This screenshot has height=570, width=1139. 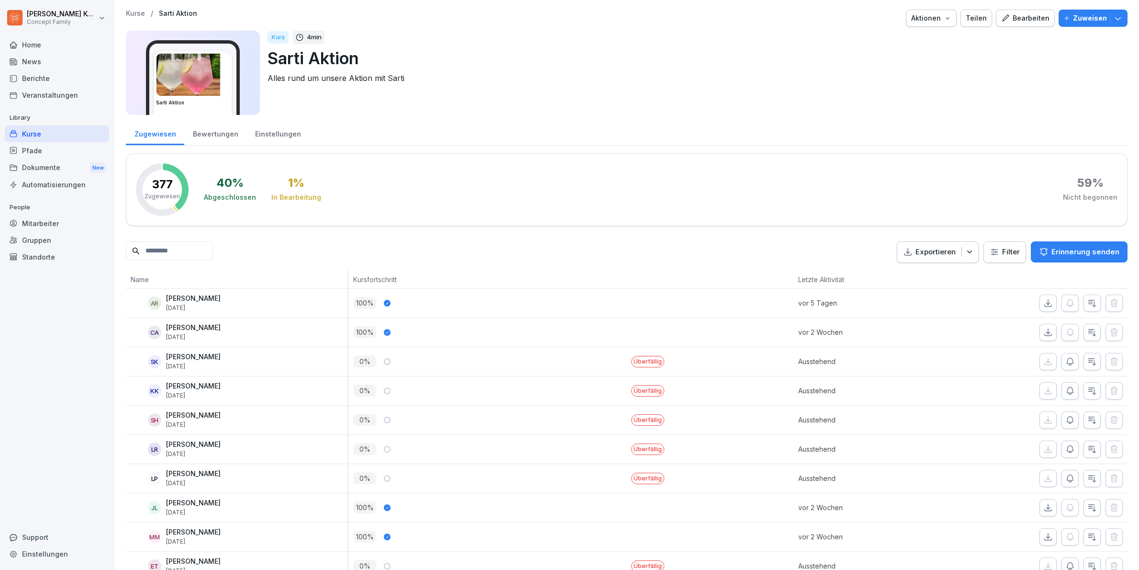 I want to click on div: 1 %, so click(x=296, y=183).